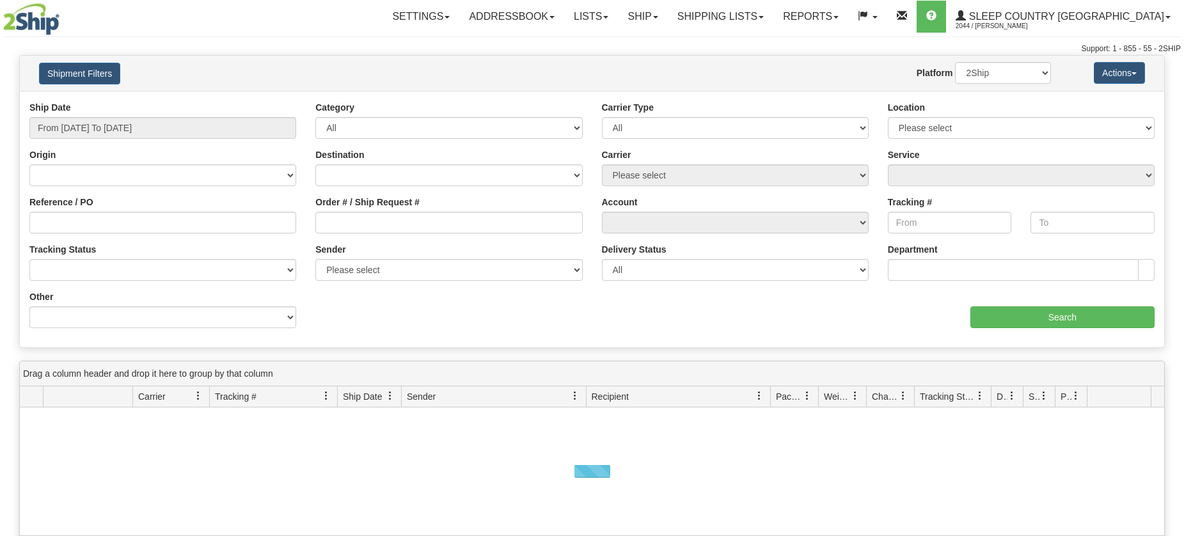 The image size is (1184, 536). Describe the element at coordinates (421, 17) in the screenshot. I see `a: Settings` at that location.